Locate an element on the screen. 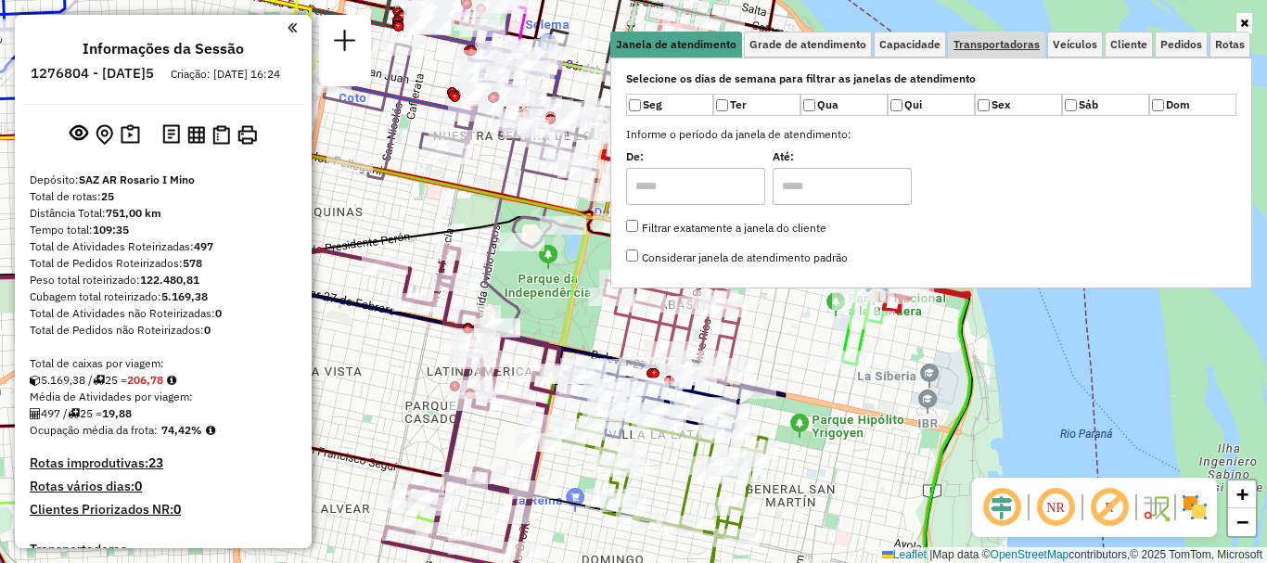  strong: 74,42% is located at coordinates (182, 429).